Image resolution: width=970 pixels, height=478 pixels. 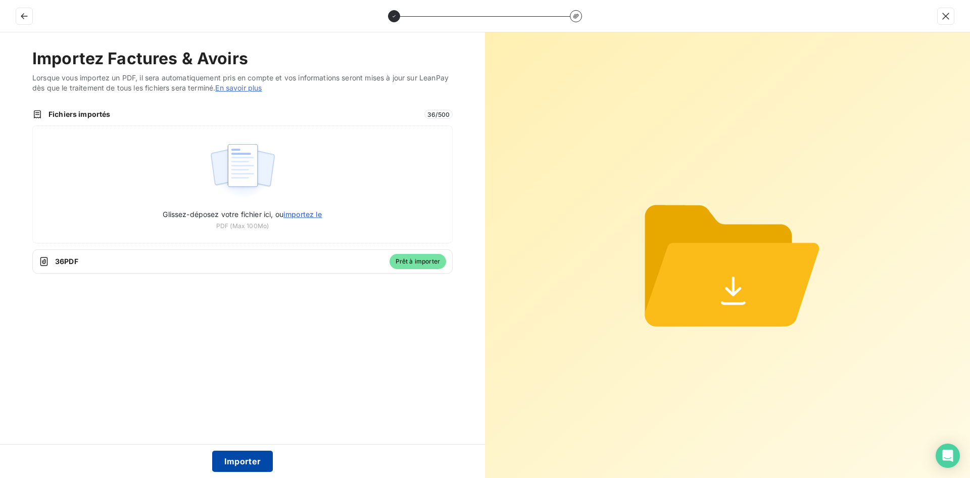 What do you see at coordinates (243, 461) in the screenshot?
I see `button: Importer` at bounding box center [243, 461].